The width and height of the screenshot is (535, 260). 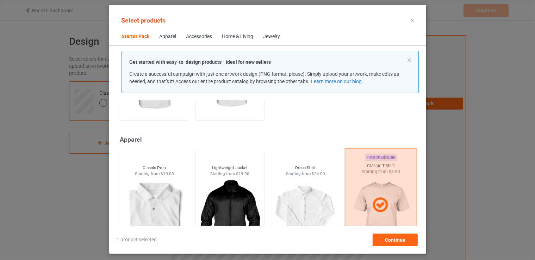 What do you see at coordinates (305, 168) in the screenshot?
I see `div: Dress Shirt` at bounding box center [305, 168].